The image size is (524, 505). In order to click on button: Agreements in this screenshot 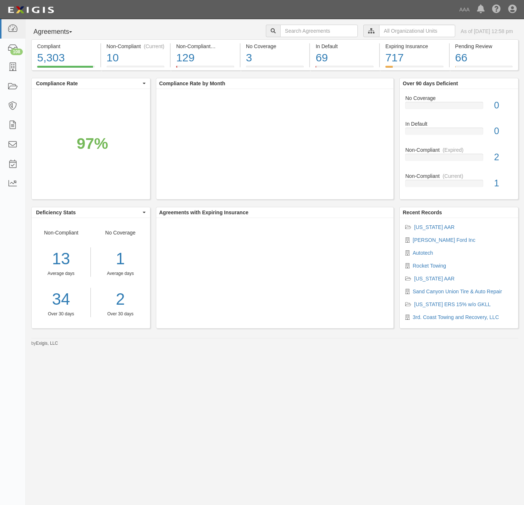, I will do `click(59, 32)`.